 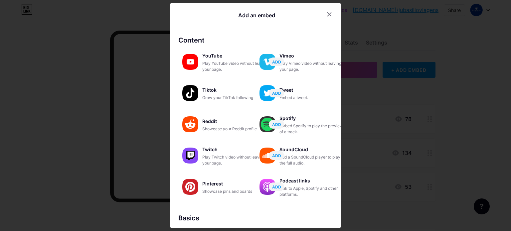 I want to click on div: Showcase pins and boards, so click(x=236, y=192).